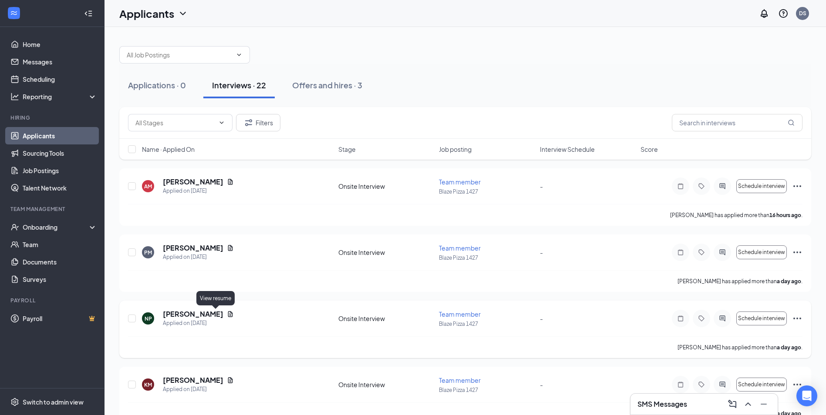 The width and height of the screenshot is (826, 415). Describe the element at coordinates (56, 227) in the screenshot. I see `div: Onboarding` at that location.